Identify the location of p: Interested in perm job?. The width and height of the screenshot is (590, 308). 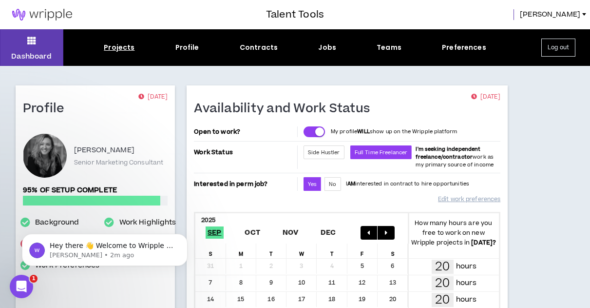
(245, 184).